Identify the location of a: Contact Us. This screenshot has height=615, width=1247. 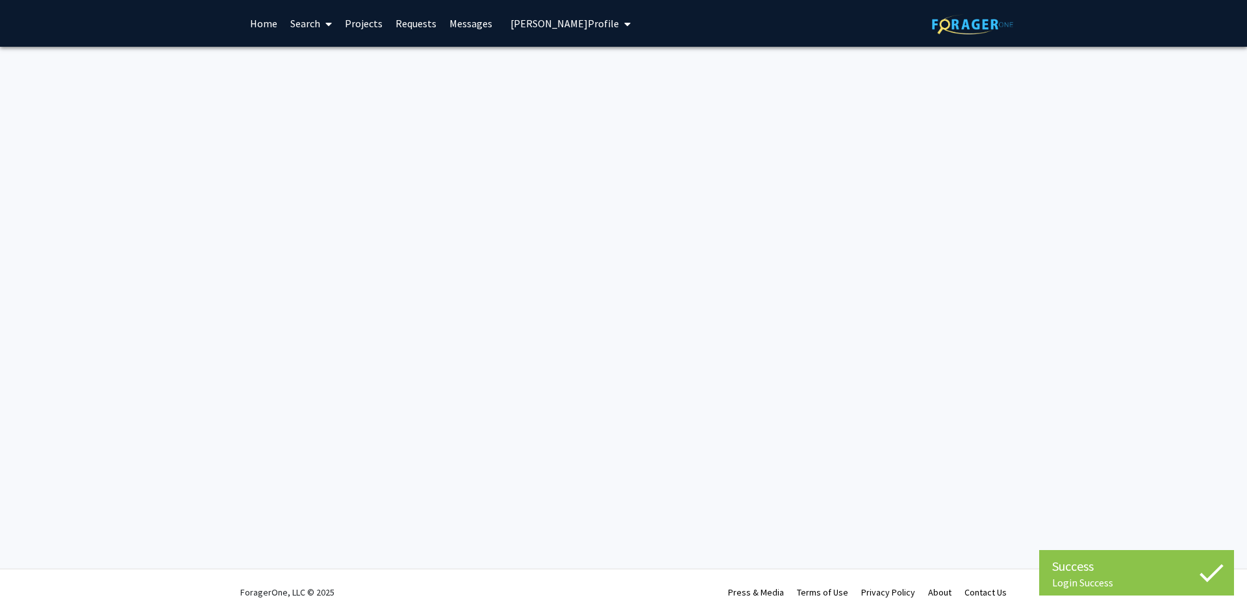
(986, 593).